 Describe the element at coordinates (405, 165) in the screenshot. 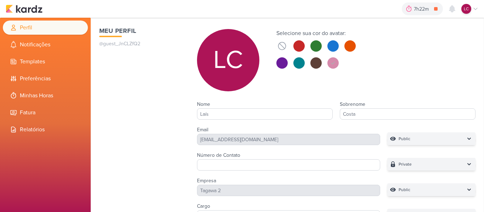

I see `p: Private` at that location.